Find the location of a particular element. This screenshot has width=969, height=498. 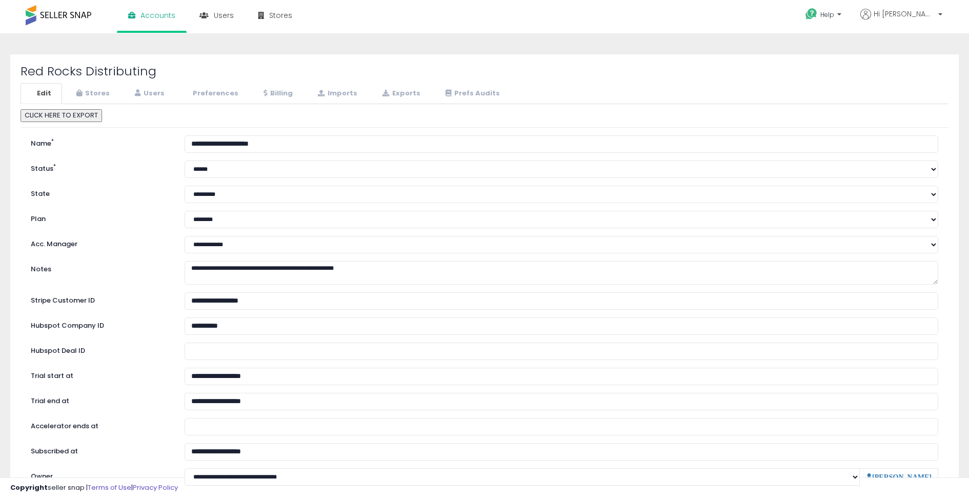

span: Accounts is located at coordinates (158, 15).